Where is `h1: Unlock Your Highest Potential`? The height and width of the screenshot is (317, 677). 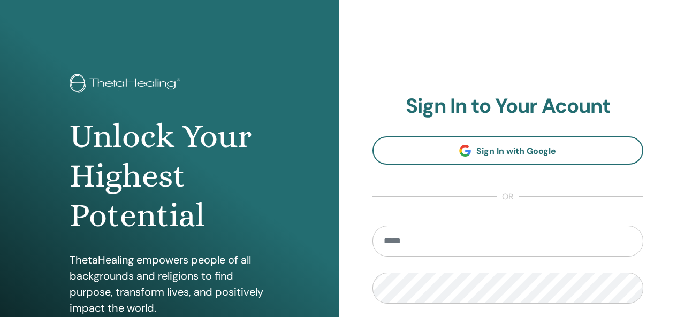 h1: Unlock Your Highest Potential is located at coordinates (169, 176).